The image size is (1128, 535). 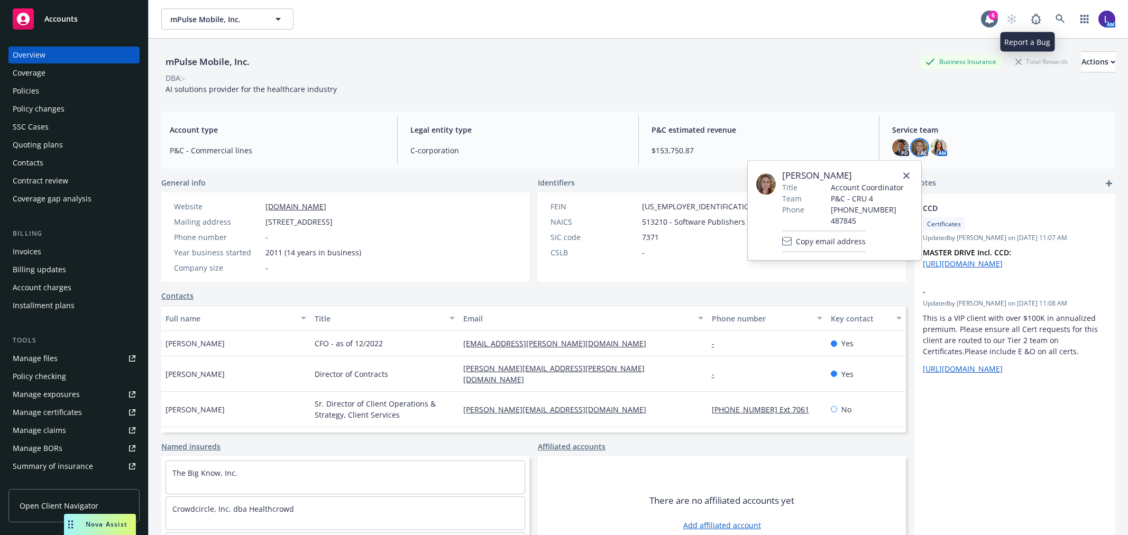 What do you see at coordinates (789, 187) in the screenshot?
I see `span: Title` at bounding box center [789, 187].